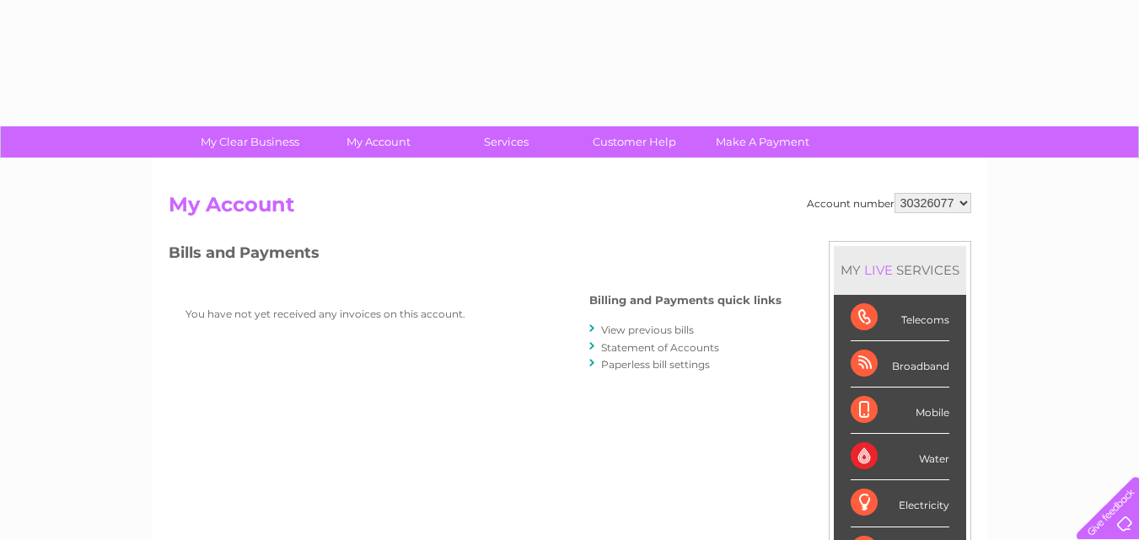  What do you see at coordinates (899, 411) in the screenshot?
I see `div: Mobile` at bounding box center [899, 411].